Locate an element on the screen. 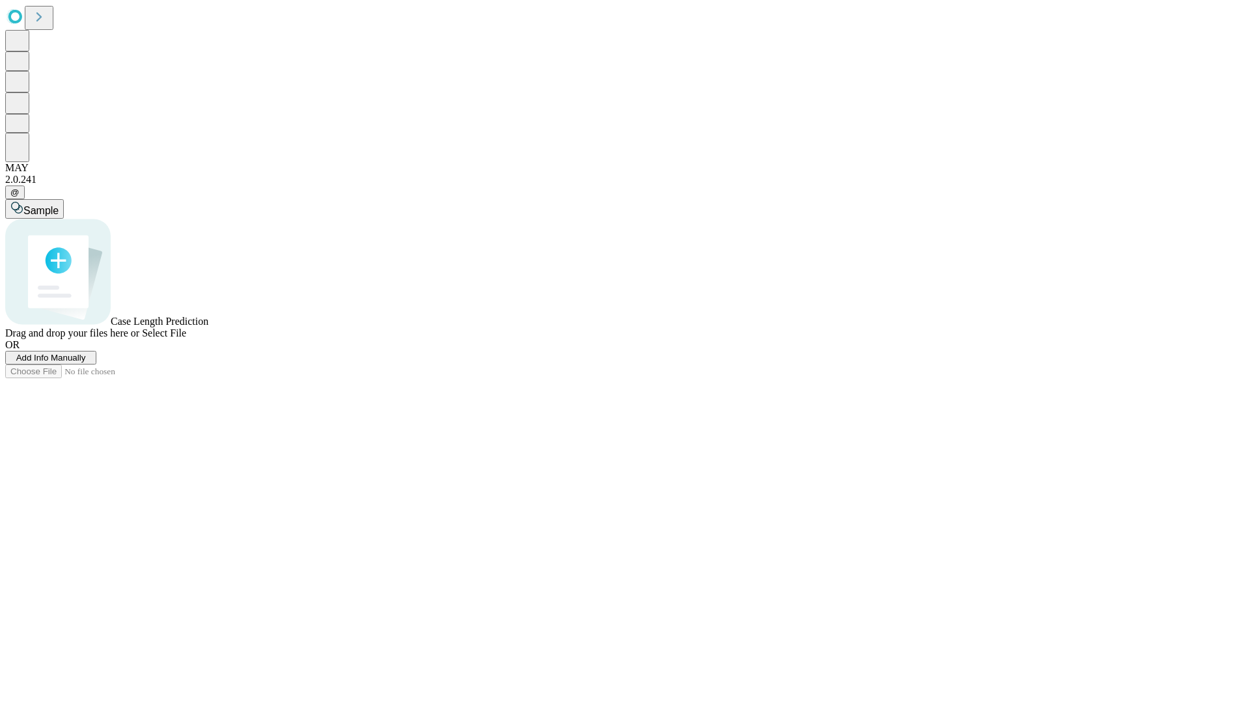 Image resolution: width=1250 pixels, height=703 pixels. div: MAY is located at coordinates (625, 168).